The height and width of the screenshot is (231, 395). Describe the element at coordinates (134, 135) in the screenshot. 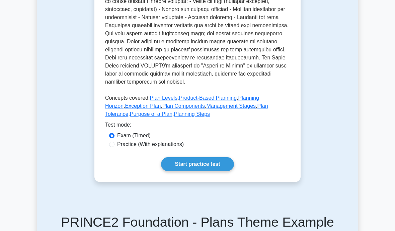

I see `label: Exam (Timed)` at that location.